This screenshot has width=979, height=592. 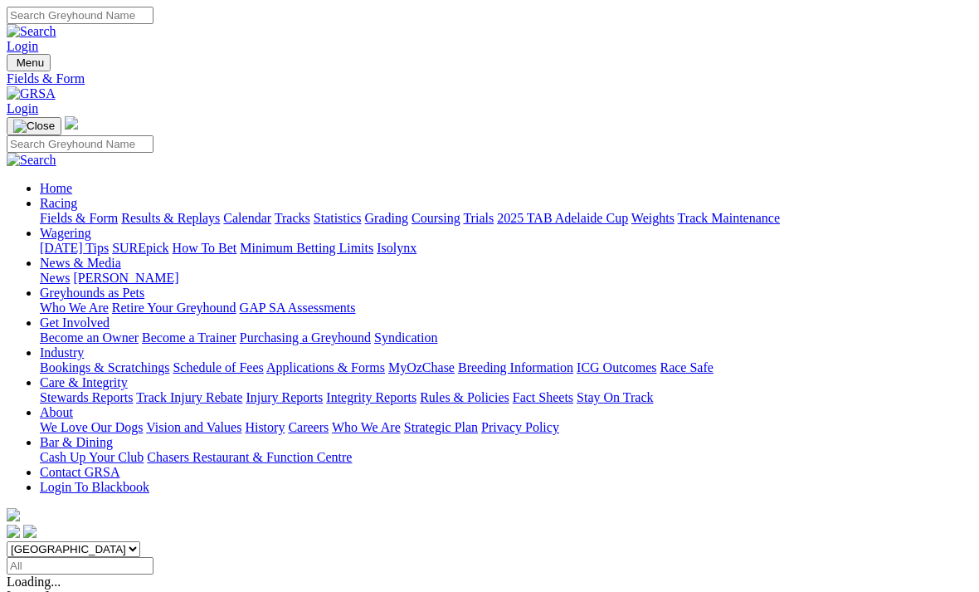 I want to click on a: Home, so click(x=56, y=188).